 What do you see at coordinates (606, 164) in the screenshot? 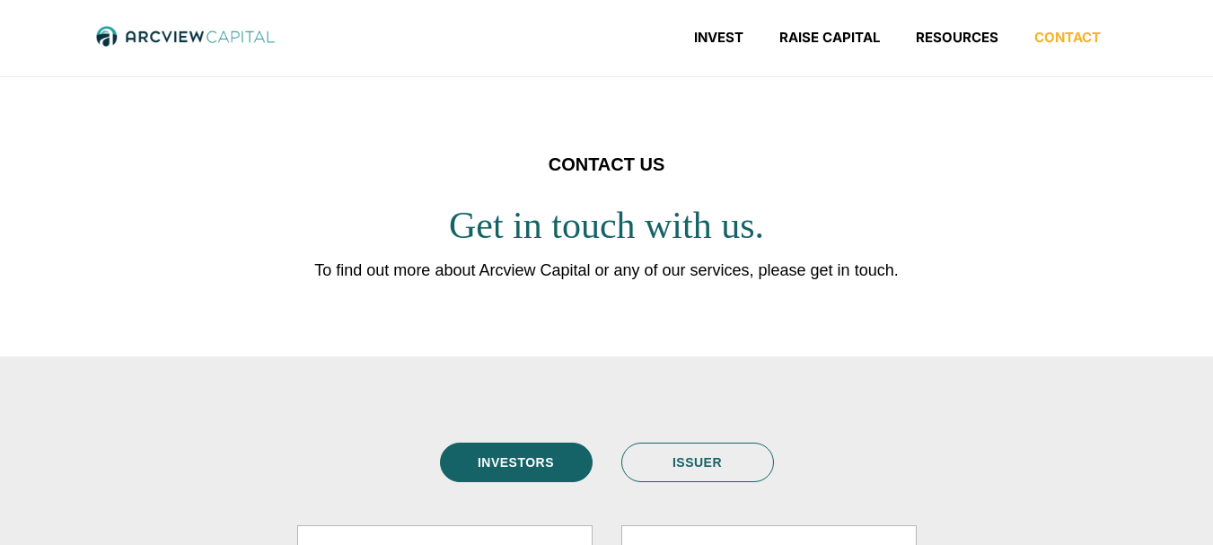
I see `h4: CONTACT US` at bounding box center [606, 164].